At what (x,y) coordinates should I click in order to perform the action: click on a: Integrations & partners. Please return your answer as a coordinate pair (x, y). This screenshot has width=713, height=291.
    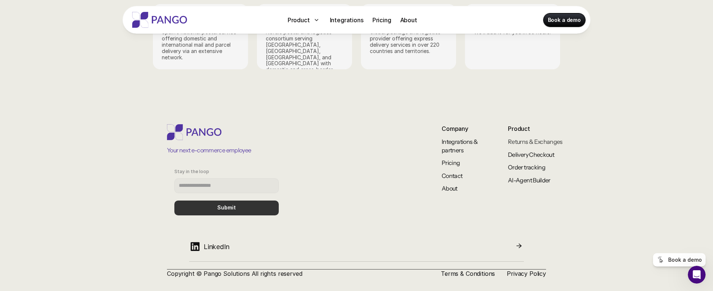
    Looking at the image, I should click on (460, 146).